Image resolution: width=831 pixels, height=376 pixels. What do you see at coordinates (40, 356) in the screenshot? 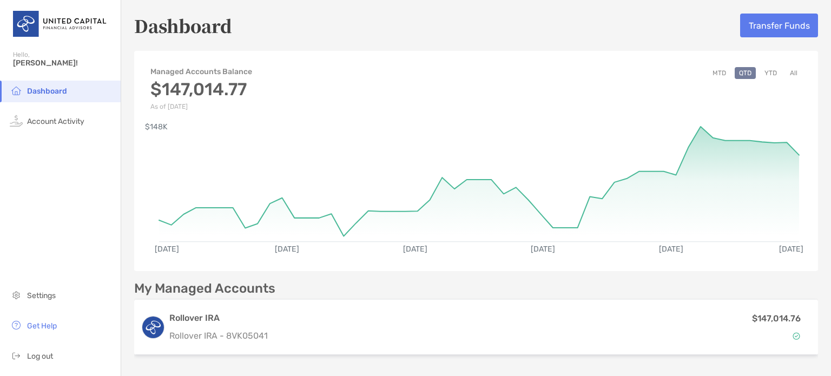
I see `span: Log out` at bounding box center [40, 356].